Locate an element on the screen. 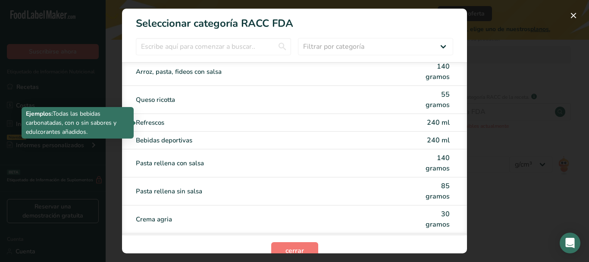 This screenshot has width=589, height=262. font: Ejemplos: is located at coordinates (39, 113).